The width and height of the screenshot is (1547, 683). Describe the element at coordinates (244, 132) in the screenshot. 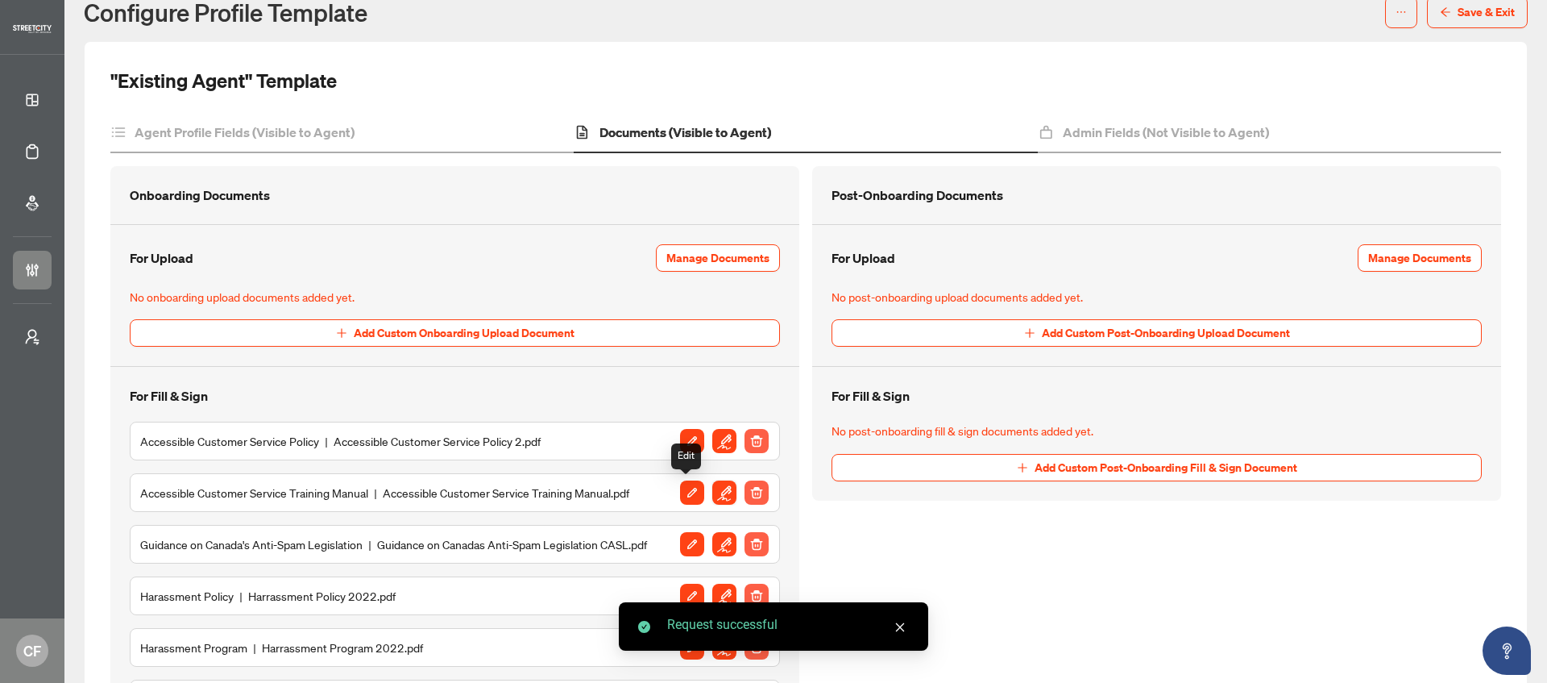

I see `h4: Agent Profile Fields (Visible to Agent)` at that location.